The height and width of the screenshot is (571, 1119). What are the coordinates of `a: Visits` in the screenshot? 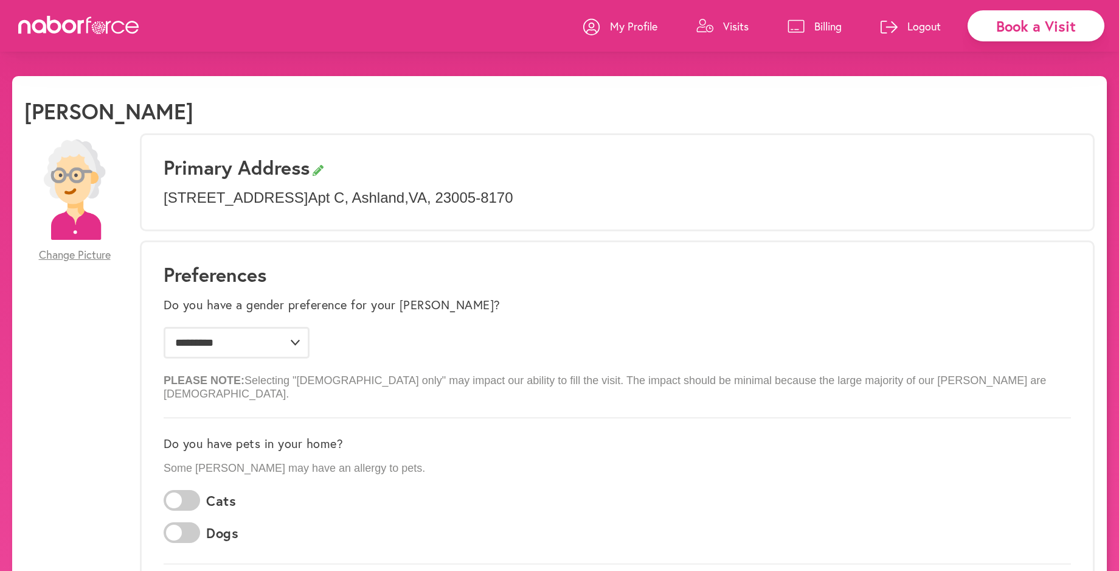 It's located at (723, 26).